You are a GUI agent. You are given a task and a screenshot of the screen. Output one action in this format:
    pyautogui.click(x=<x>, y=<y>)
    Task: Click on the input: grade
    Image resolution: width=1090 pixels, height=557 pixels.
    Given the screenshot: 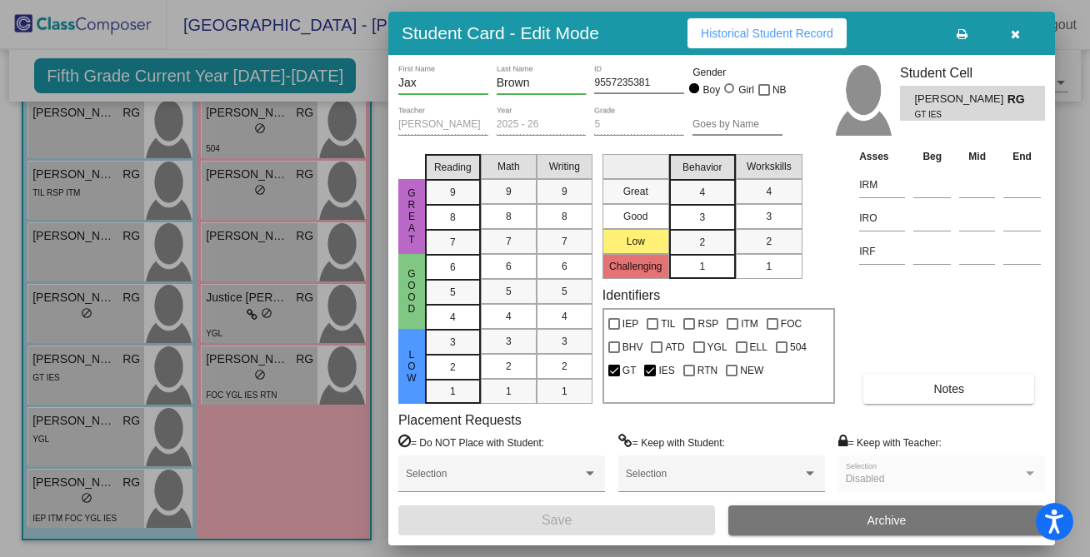 What is the action you would take?
    pyautogui.click(x=639, y=125)
    